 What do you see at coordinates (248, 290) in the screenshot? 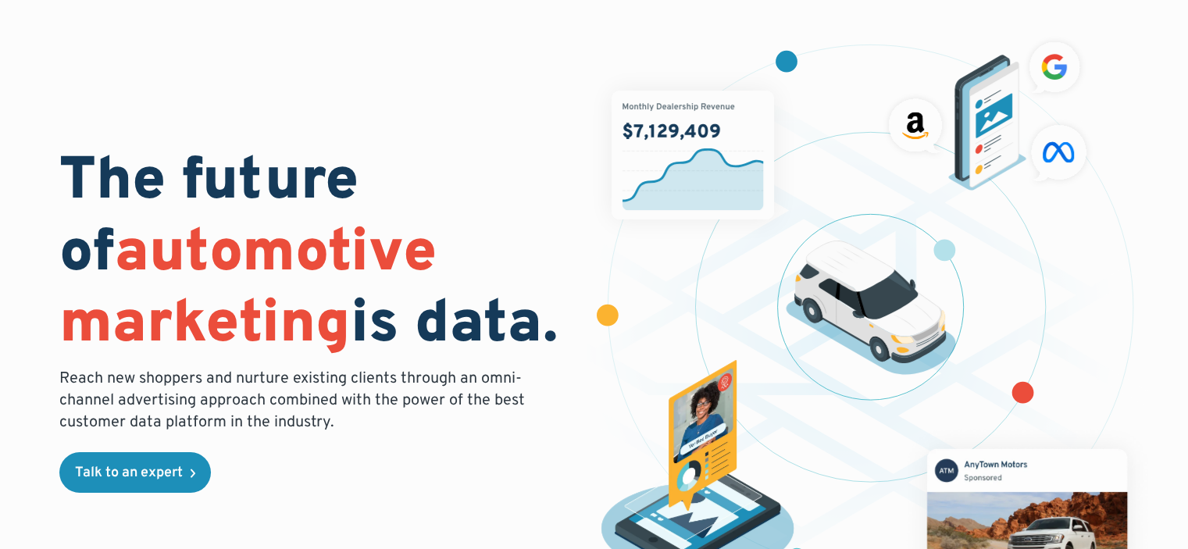
I see `span: automotive marketing` at bounding box center [248, 290].